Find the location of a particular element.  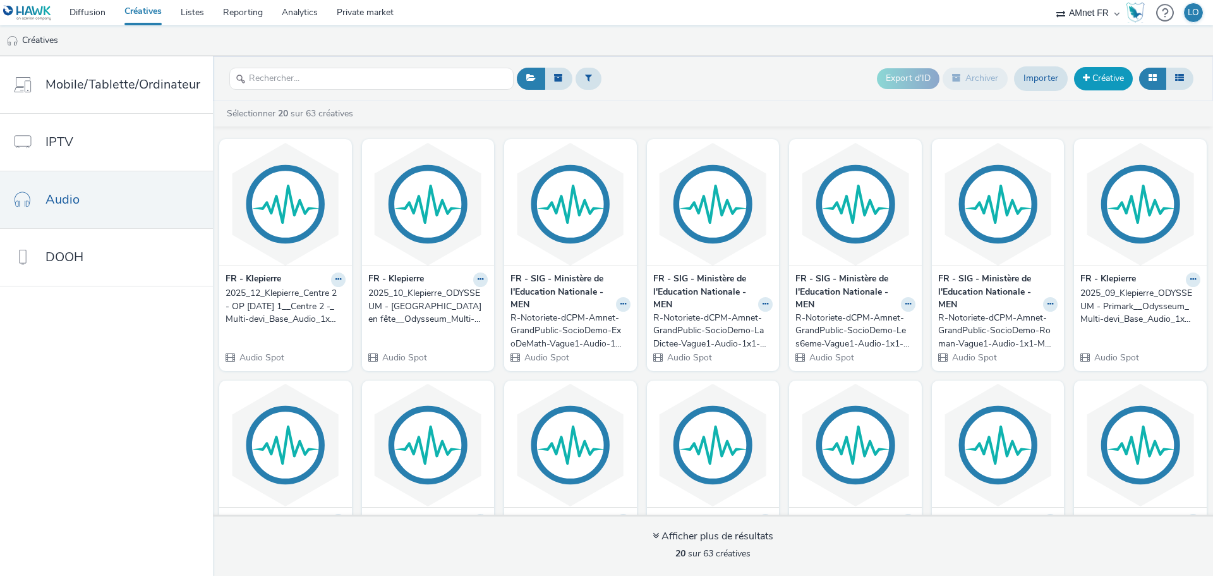

input: Rechercher... is located at coordinates (372, 78).